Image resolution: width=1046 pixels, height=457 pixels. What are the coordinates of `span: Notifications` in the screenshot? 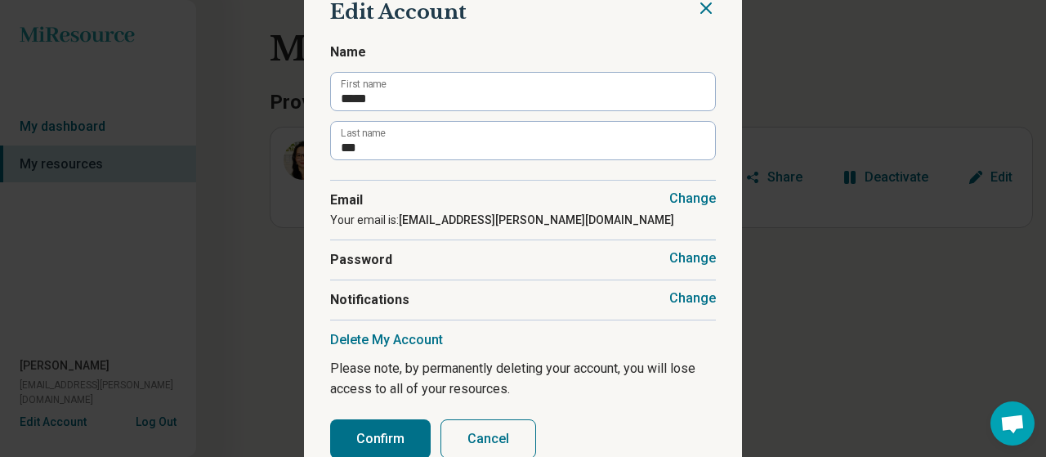 It's located at (523, 300).